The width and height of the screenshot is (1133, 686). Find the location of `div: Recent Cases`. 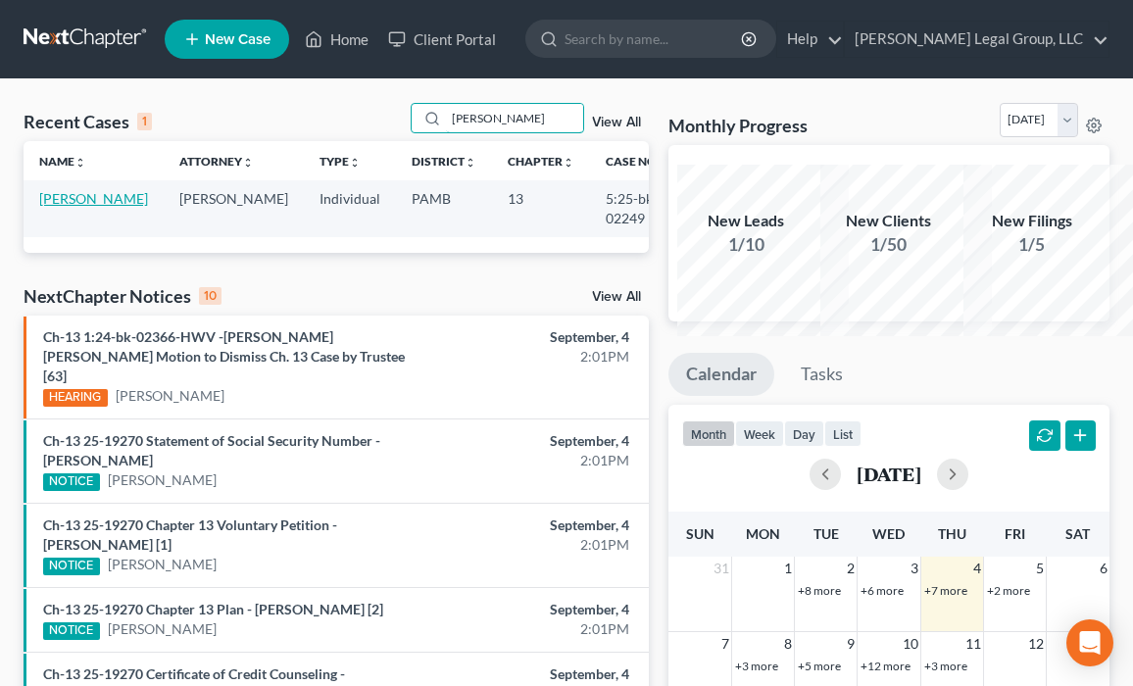

div: Recent Cases is located at coordinates (87, 122).